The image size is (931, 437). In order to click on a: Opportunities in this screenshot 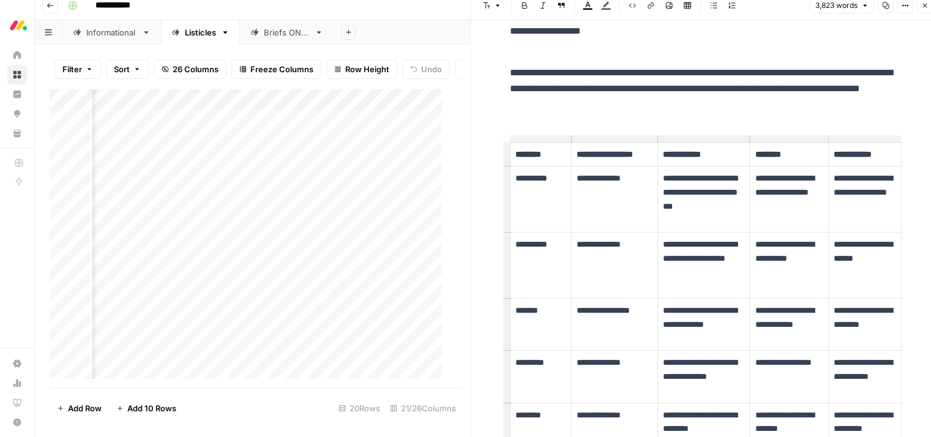, I will do `click(17, 114)`.